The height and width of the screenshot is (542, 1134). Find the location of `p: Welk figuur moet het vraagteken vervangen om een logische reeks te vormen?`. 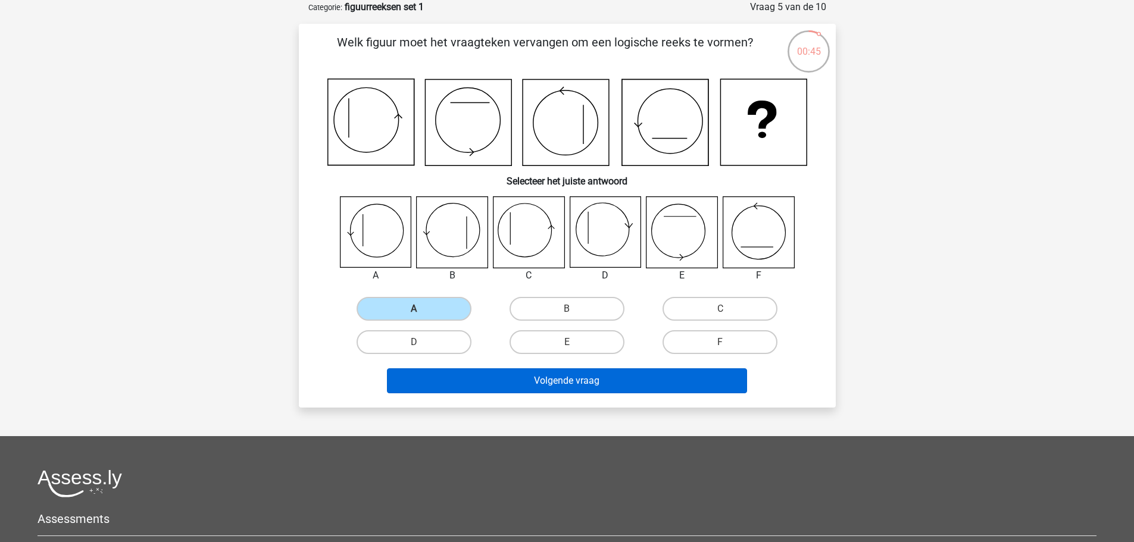

p: Welk figuur moet het vraagteken vervangen om een logische reeks te vormen? is located at coordinates (545, 51).